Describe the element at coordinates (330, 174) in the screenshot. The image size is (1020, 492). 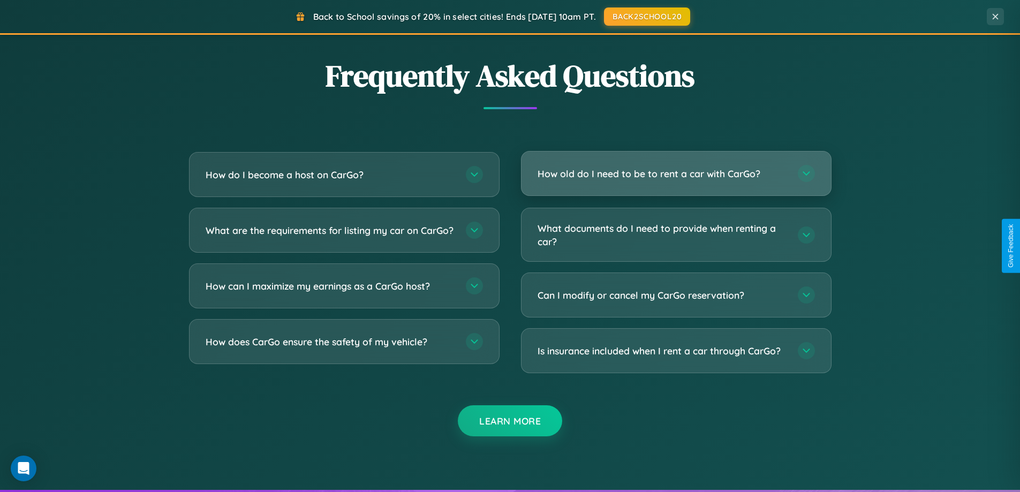
I see `h3: How do I become a host on CarGo?` at that location.